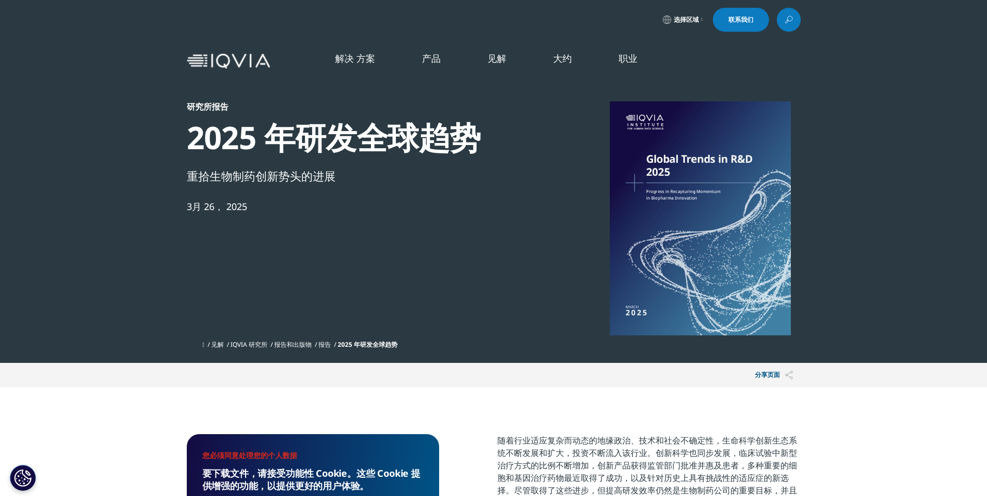  What do you see at coordinates (774, 375) in the screenshot?
I see `button: 分享页面分享页面` at bounding box center [774, 375].